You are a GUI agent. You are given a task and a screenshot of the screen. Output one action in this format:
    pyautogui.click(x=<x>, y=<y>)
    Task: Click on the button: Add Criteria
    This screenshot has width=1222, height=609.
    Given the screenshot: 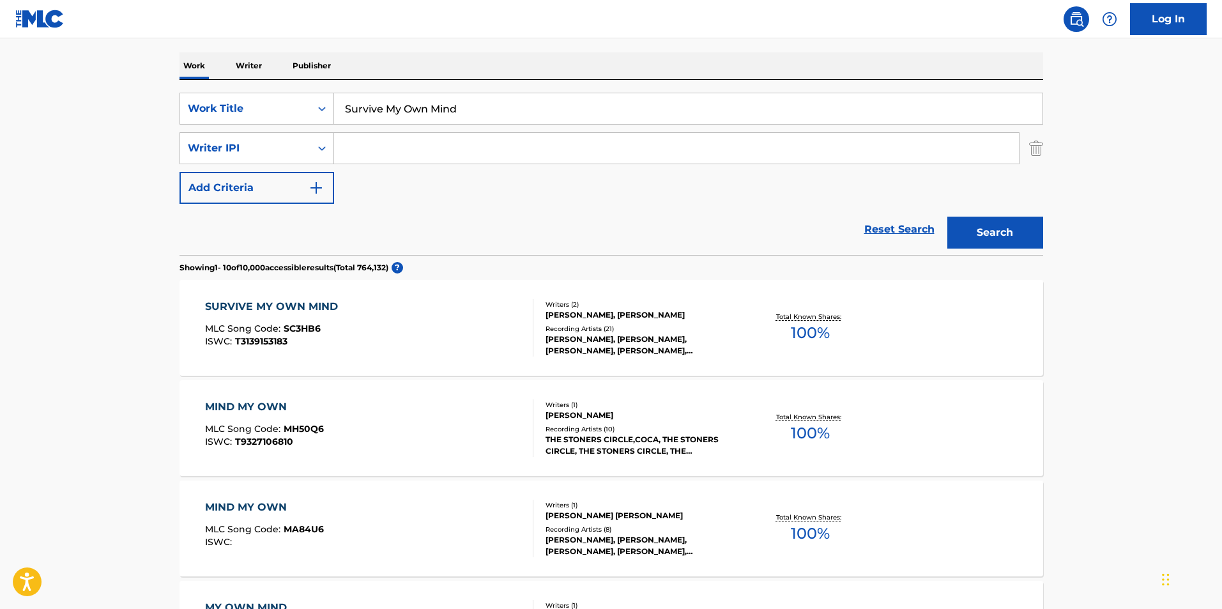 What is the action you would take?
    pyautogui.click(x=257, y=188)
    